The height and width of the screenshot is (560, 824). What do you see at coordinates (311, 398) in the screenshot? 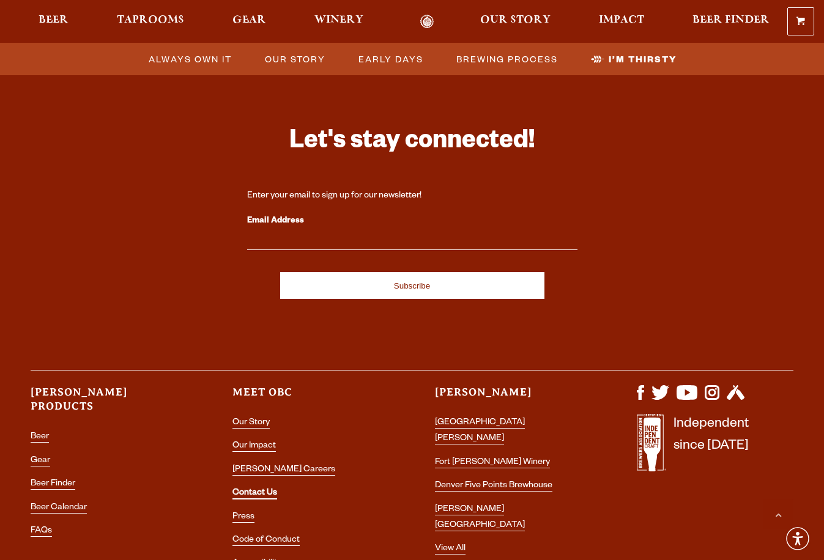
I see `h3: Meet OBC` at bounding box center [311, 398].